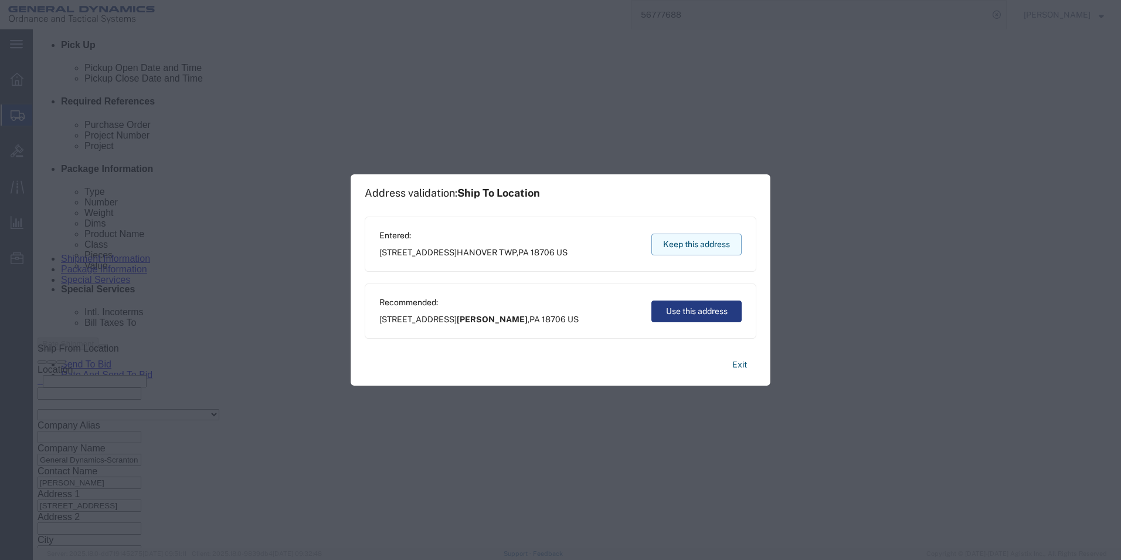  I want to click on span: HANOVER TWP, so click(487, 252).